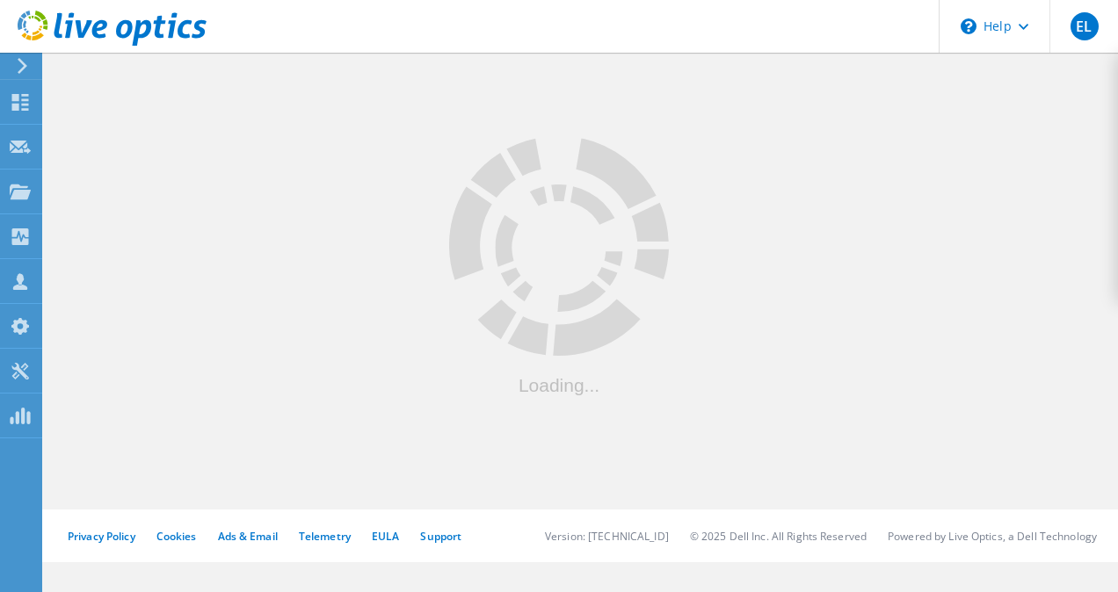  What do you see at coordinates (101, 536) in the screenshot?
I see `a: Privacy Policy` at bounding box center [101, 536].